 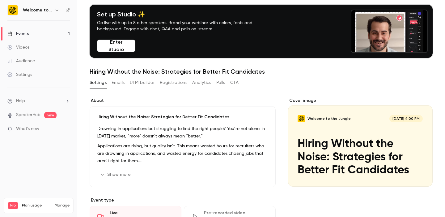 What do you see at coordinates (183, 153) in the screenshot?
I see `p: Applications are rising, but quality isn’t. This means wasted hours for recruiters who are drowni...` at bounding box center [183, 153].